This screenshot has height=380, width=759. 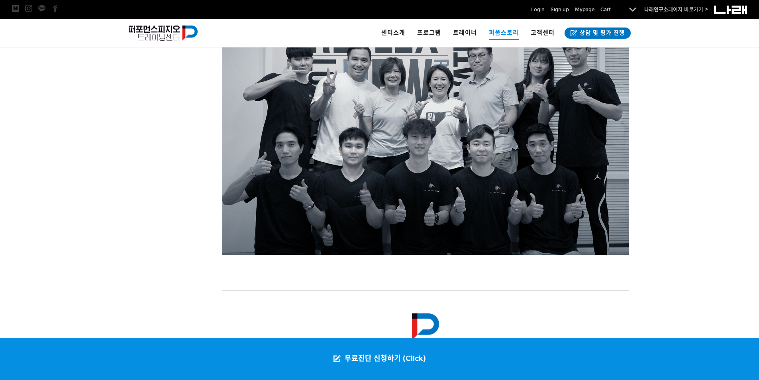 I want to click on span: 트레이너, so click(x=465, y=33).